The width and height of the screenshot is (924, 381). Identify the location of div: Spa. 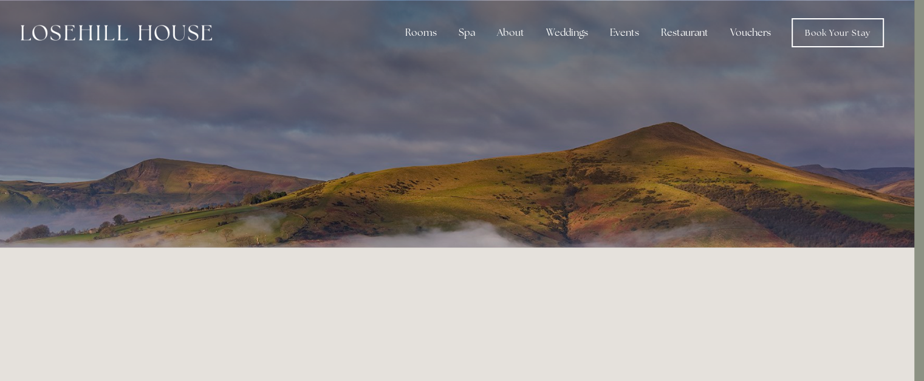
(466, 33).